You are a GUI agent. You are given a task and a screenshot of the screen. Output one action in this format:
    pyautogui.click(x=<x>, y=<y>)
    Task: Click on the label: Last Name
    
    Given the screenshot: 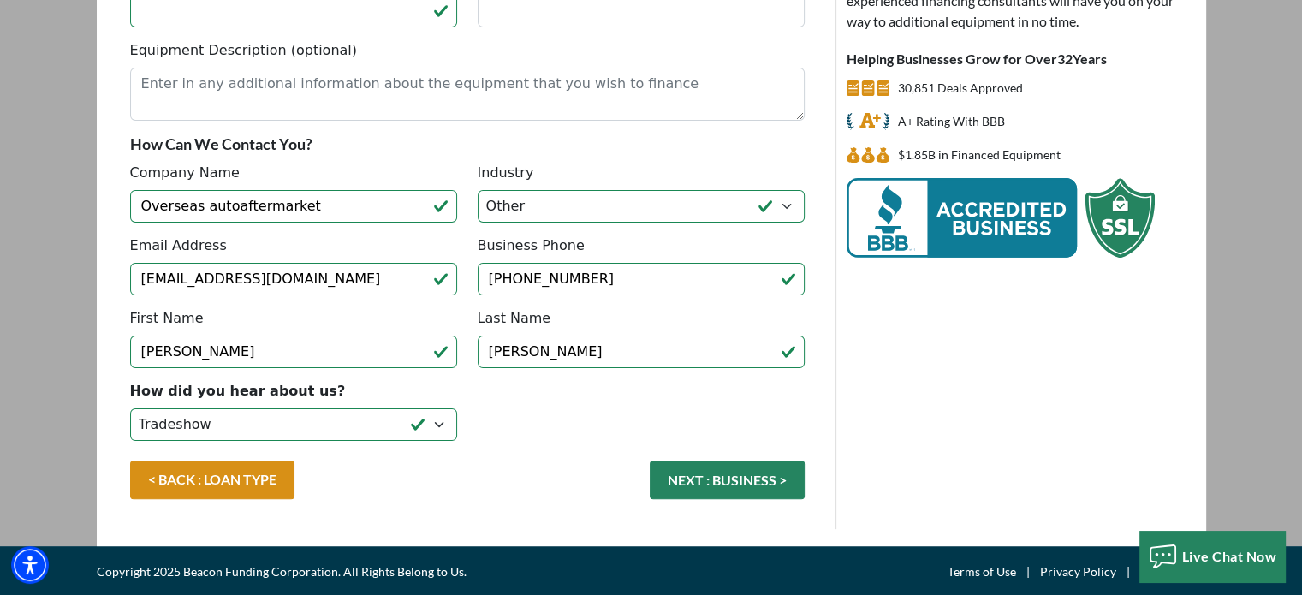 What is the action you would take?
    pyautogui.click(x=514, y=318)
    